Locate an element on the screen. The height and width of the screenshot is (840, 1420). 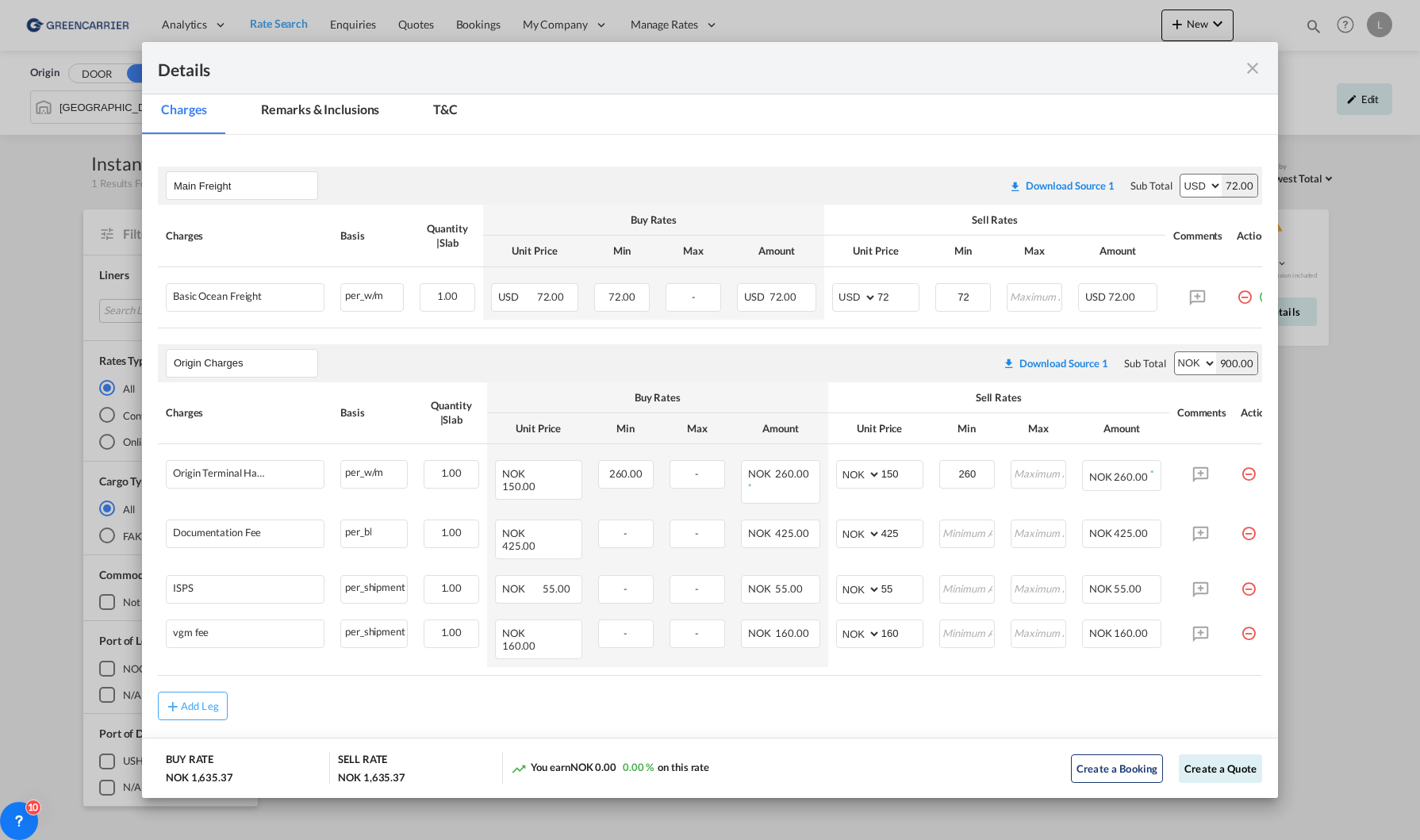
md-icon: icon-plus-circle-outline green-400-fg is located at coordinates (1270, 627).